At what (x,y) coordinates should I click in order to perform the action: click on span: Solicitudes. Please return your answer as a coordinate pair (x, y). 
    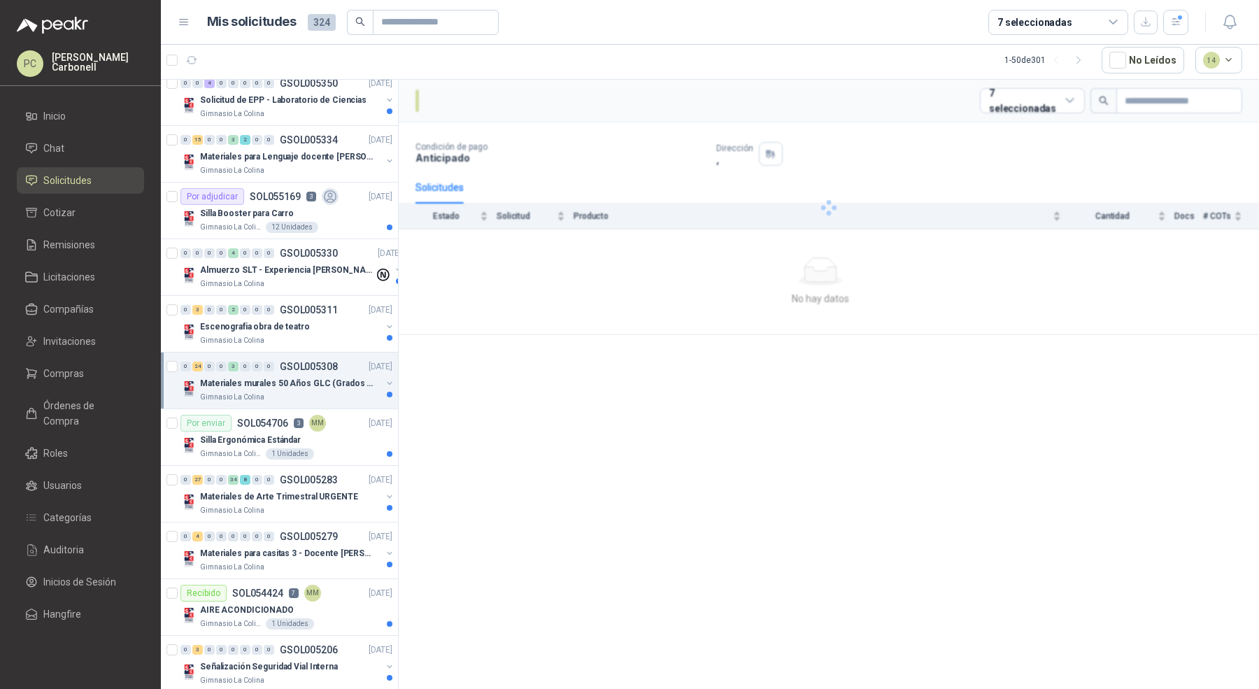
    Looking at the image, I should click on (67, 180).